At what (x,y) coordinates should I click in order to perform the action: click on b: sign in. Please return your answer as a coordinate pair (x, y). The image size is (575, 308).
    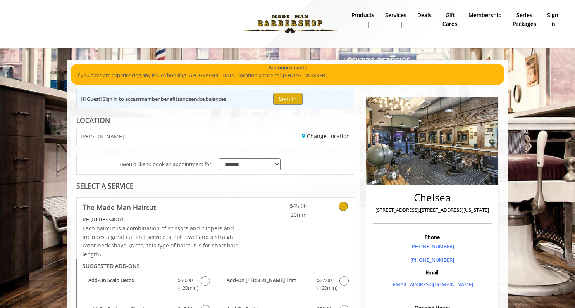
    Looking at the image, I should click on (553, 19).